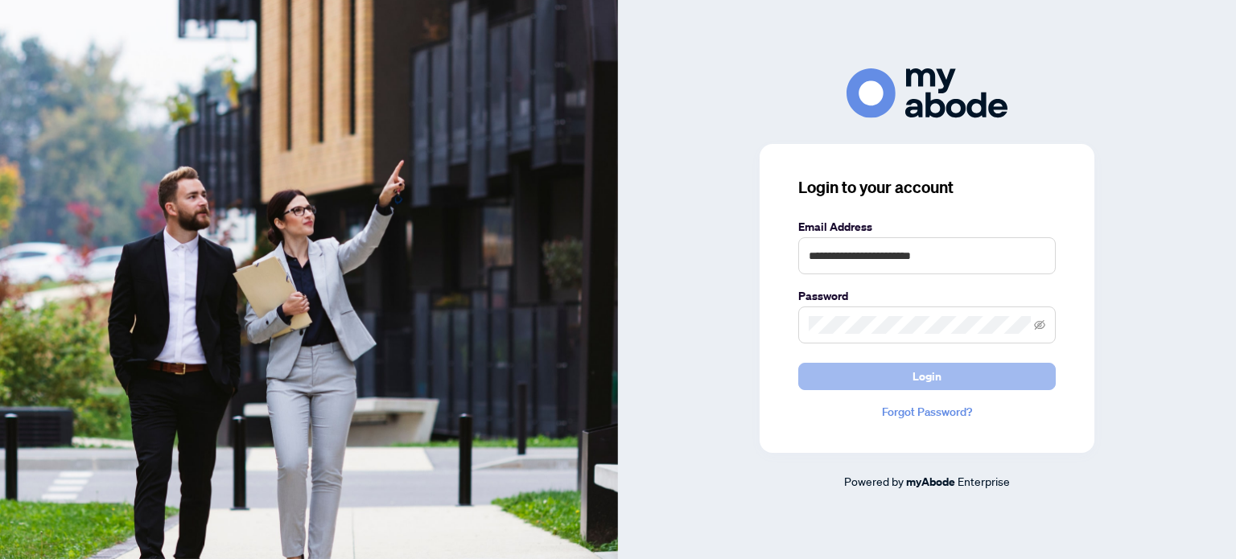 This screenshot has width=1236, height=559. Describe the element at coordinates (927, 412) in the screenshot. I see `a: Forgot Password?` at that location.